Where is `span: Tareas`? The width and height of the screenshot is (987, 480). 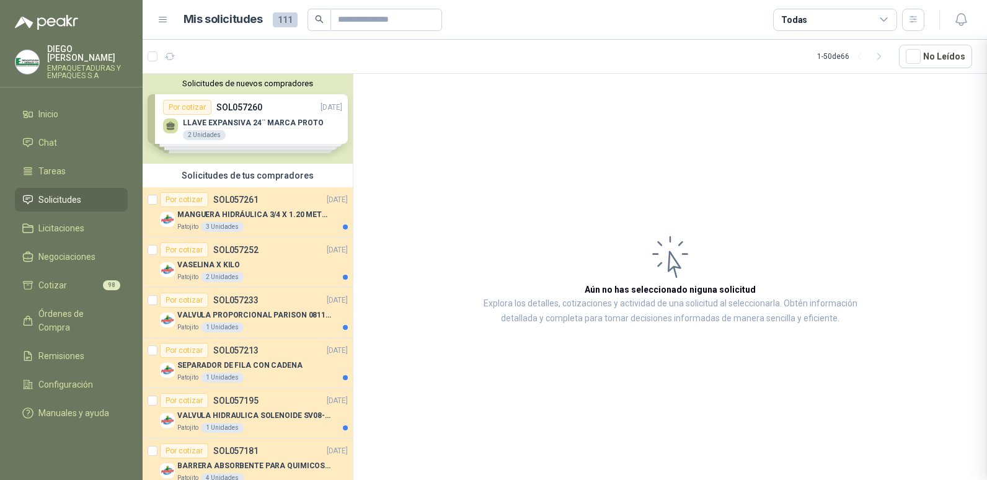
span: Tareas is located at coordinates (52, 171).